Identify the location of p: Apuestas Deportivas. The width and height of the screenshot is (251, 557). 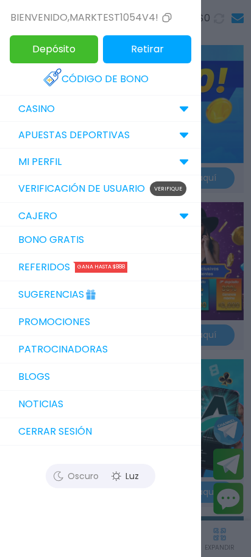
(74, 135).